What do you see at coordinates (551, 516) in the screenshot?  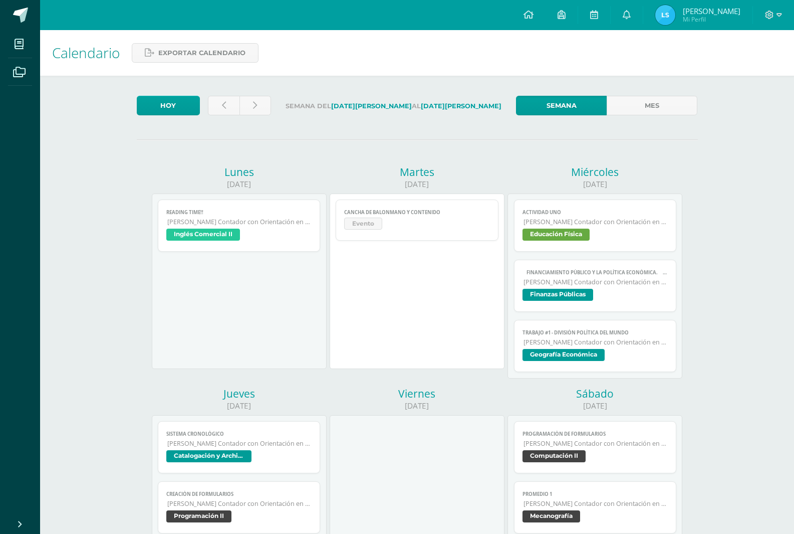 I see `span: Mecanografía` at bounding box center [551, 516].